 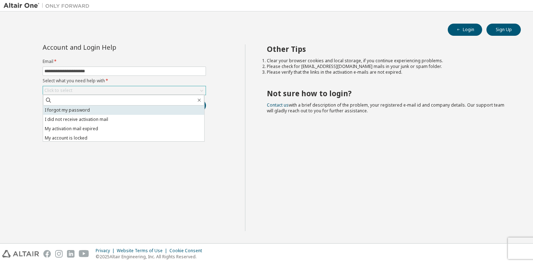 I want to click on label: Email, so click(x=124, y=62).